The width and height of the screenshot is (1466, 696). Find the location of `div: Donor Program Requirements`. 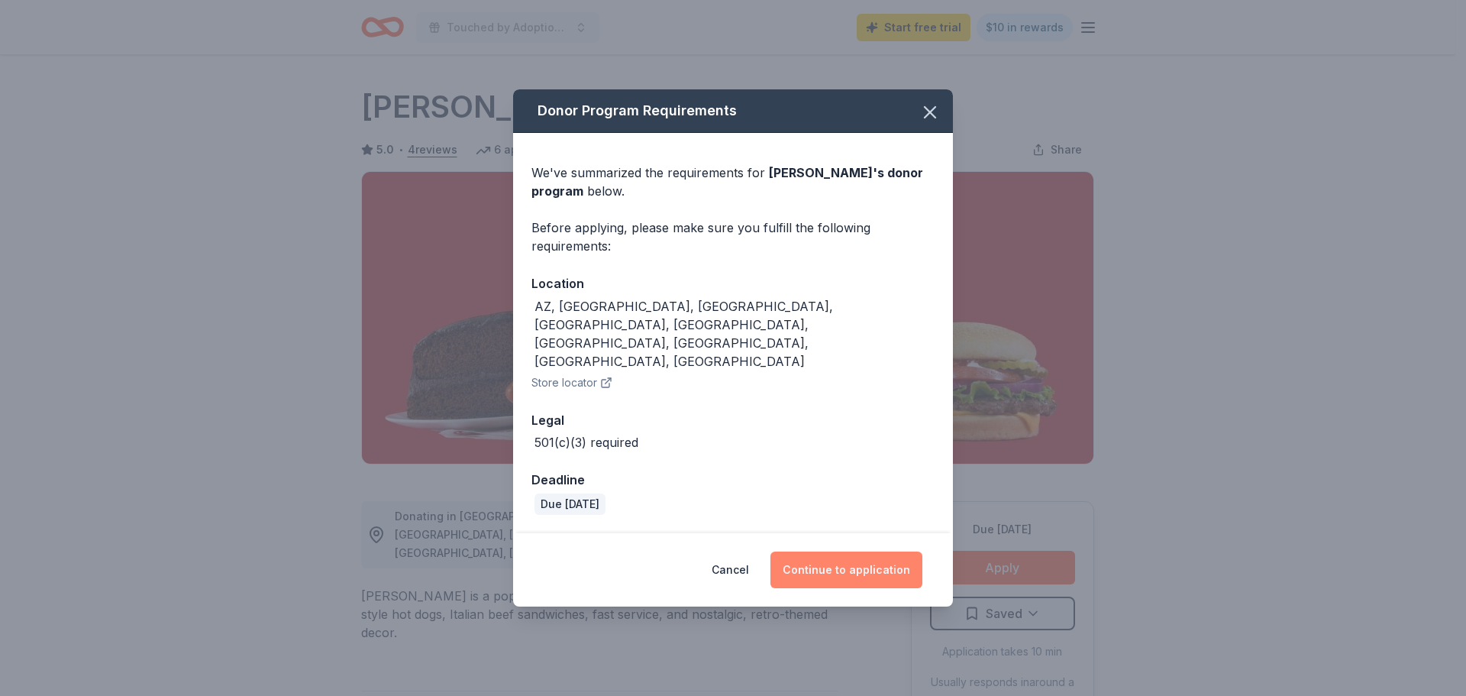

div: Donor Program Requirements is located at coordinates (733, 111).